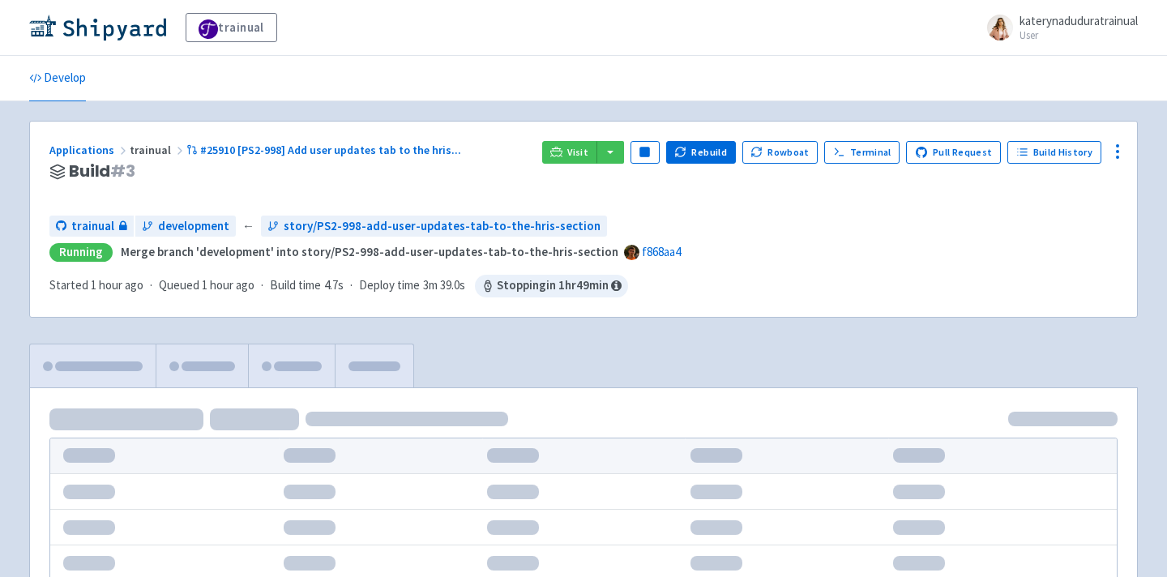  I want to click on span: #25910 [PS2-998] Add user updates tab to the hris ..., so click(331, 150).